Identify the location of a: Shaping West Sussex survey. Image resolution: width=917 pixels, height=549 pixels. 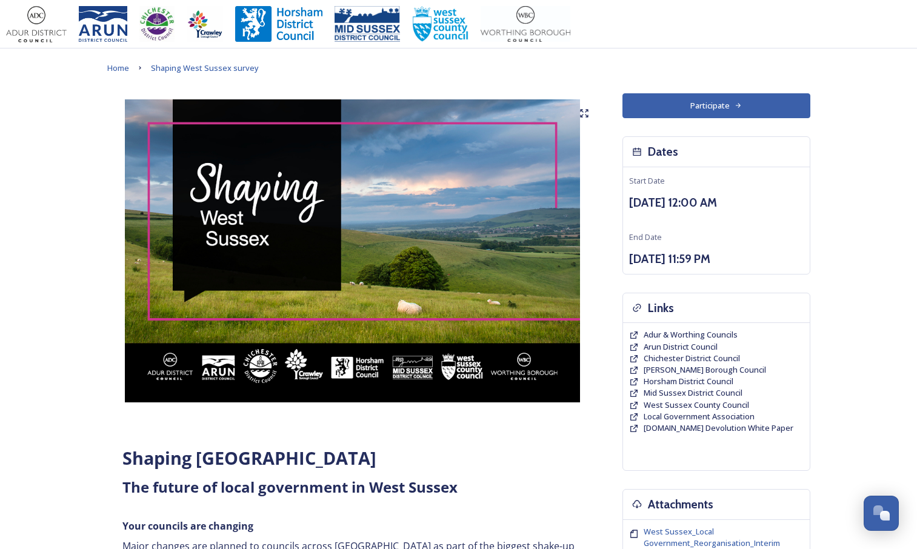
(205, 68).